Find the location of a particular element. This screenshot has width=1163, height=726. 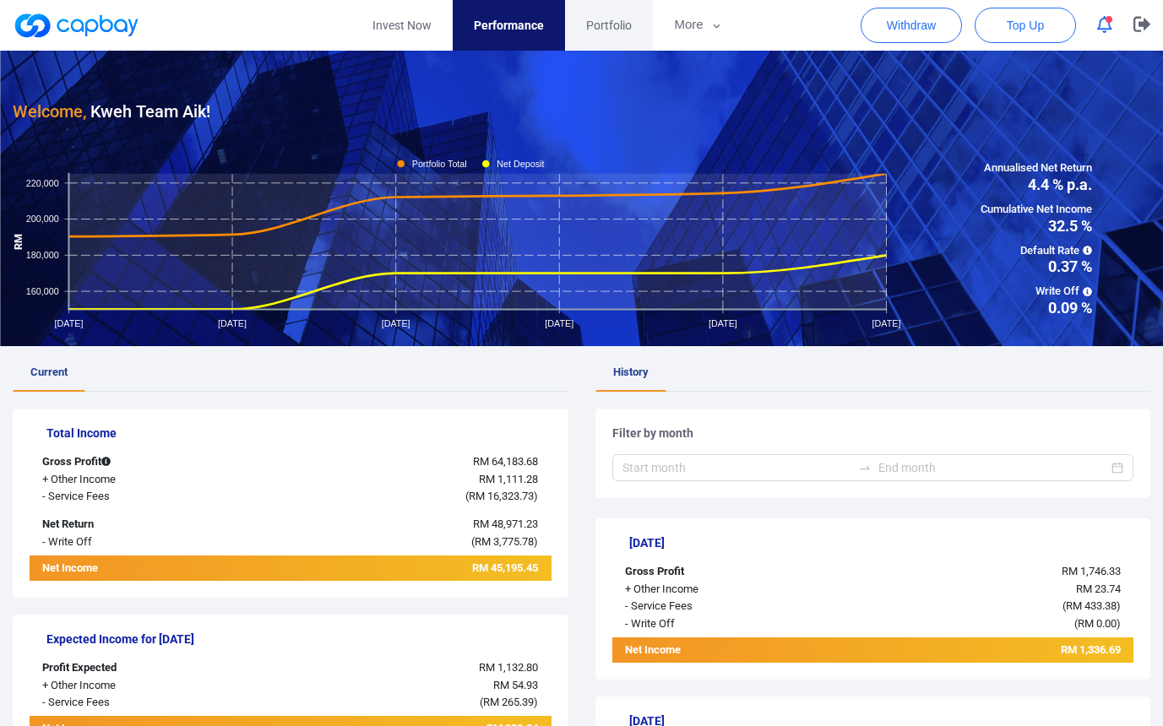

span: Cumulative Net Income is located at coordinates (1036, 209).